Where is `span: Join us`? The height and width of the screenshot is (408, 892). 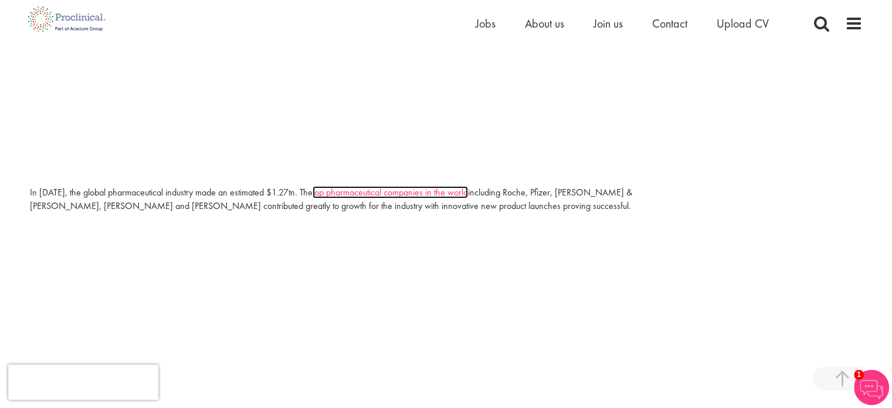
span: Join us is located at coordinates (608, 23).